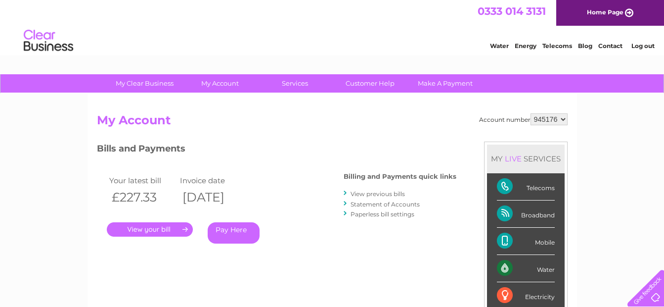 The image size is (664, 307). I want to click on a: My Account, so click(220, 83).